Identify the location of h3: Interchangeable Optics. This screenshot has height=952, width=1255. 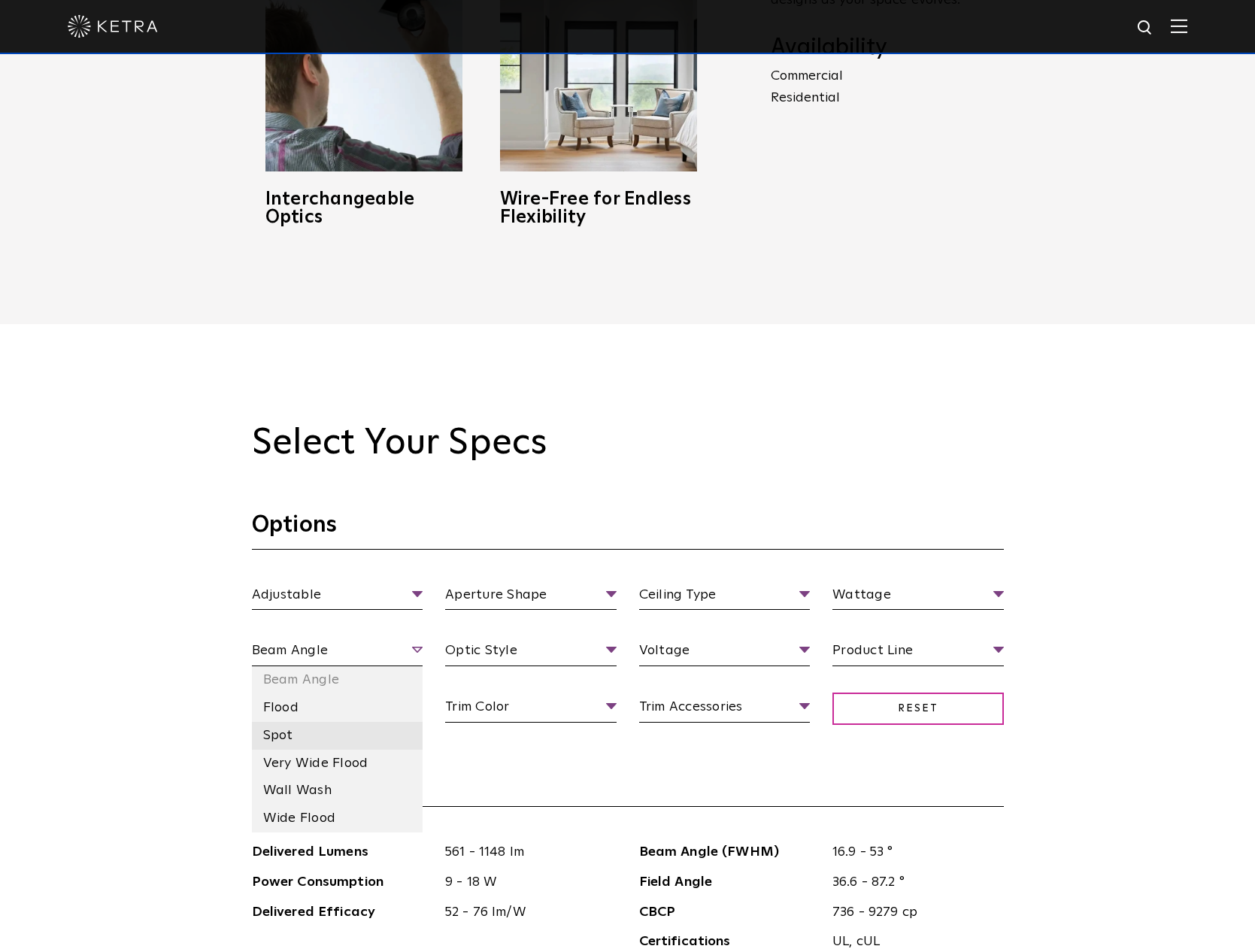
(364, 209).